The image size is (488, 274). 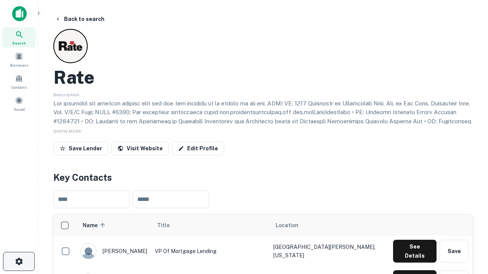 What do you see at coordinates (19, 82) in the screenshot?
I see `a: Contacts` at bounding box center [19, 82].